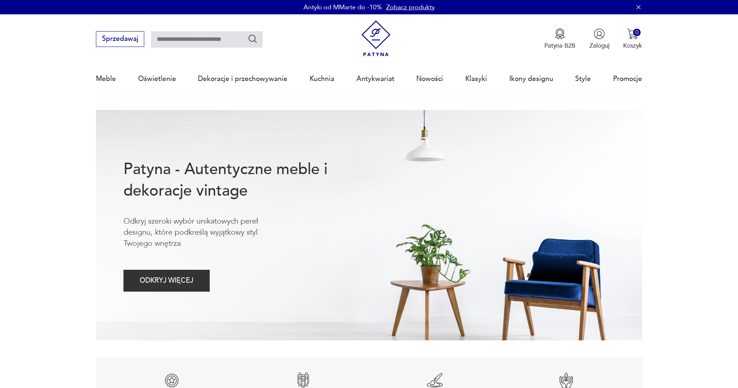 This screenshot has height=388, width=738. Describe the element at coordinates (531, 79) in the screenshot. I see `a: Ikony designu` at that location.